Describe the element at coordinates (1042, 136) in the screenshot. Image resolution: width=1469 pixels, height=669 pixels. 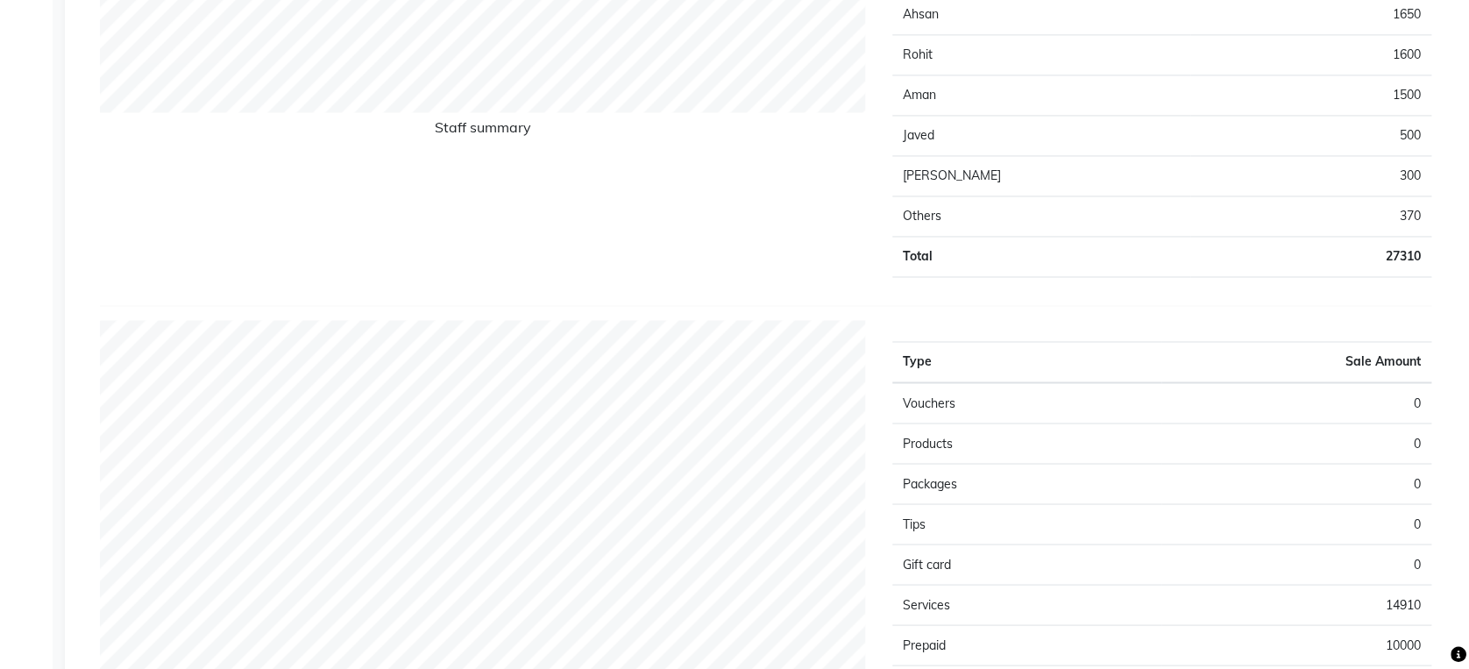
I see `td: Javed` at that location.